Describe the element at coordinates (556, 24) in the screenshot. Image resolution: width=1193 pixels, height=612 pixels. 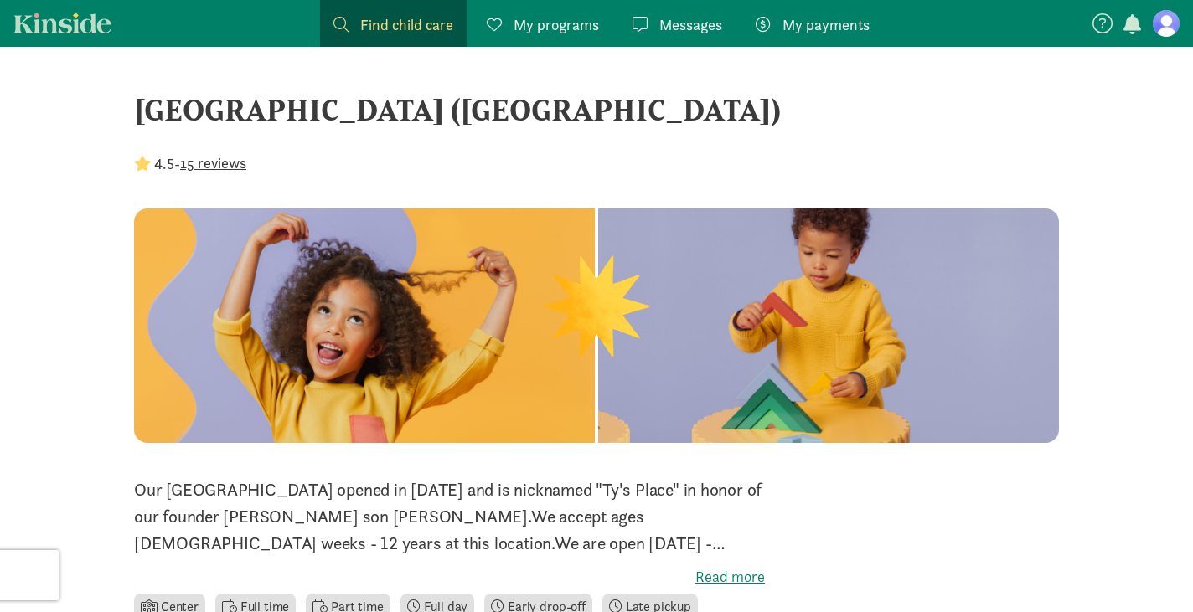
I see `span: My programs` at that location.